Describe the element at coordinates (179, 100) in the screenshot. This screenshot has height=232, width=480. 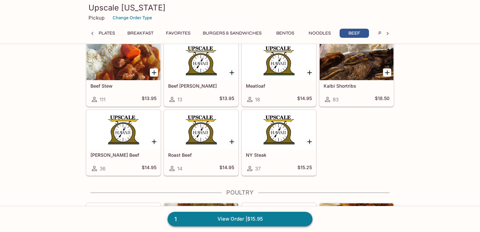
I see `span: 13` at that location.